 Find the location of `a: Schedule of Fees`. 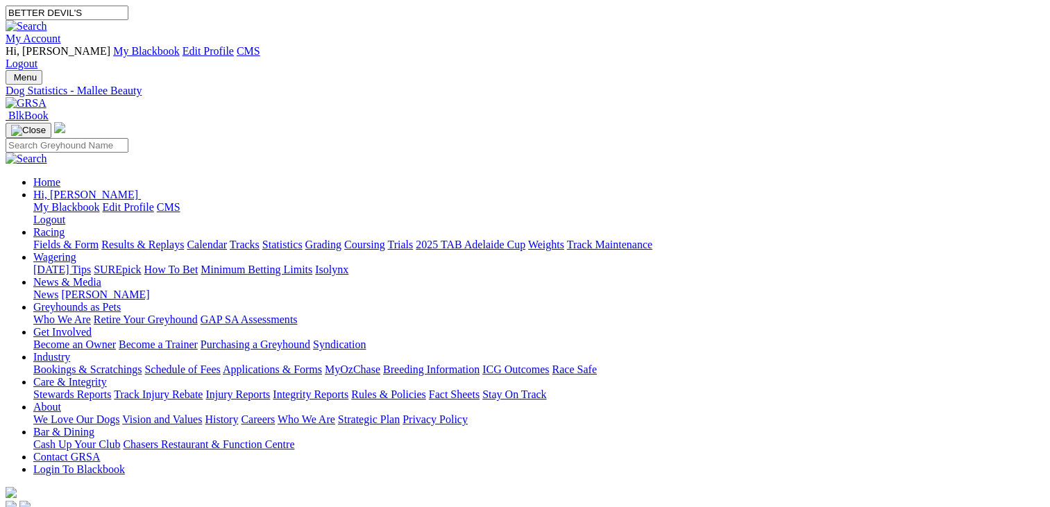

a: Schedule of Fees is located at coordinates (182, 369).